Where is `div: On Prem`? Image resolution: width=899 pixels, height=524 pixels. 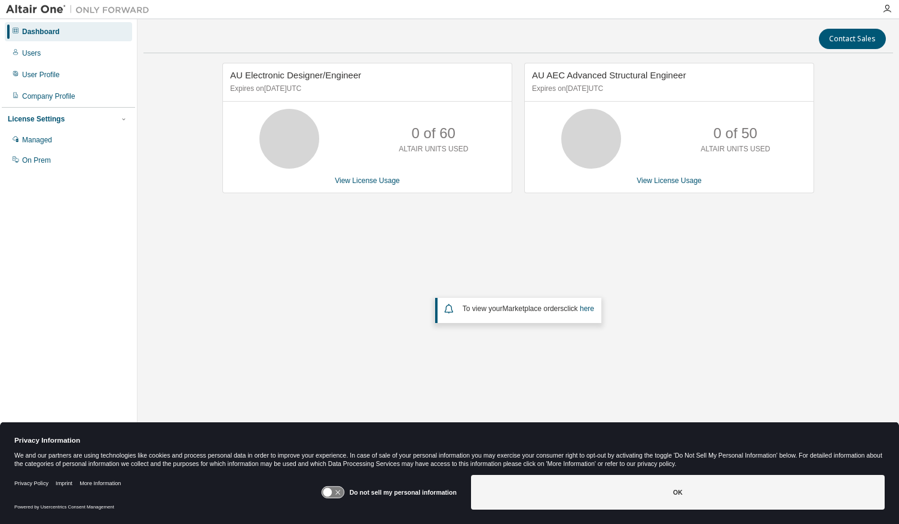
div: On Prem is located at coordinates (36, 160).